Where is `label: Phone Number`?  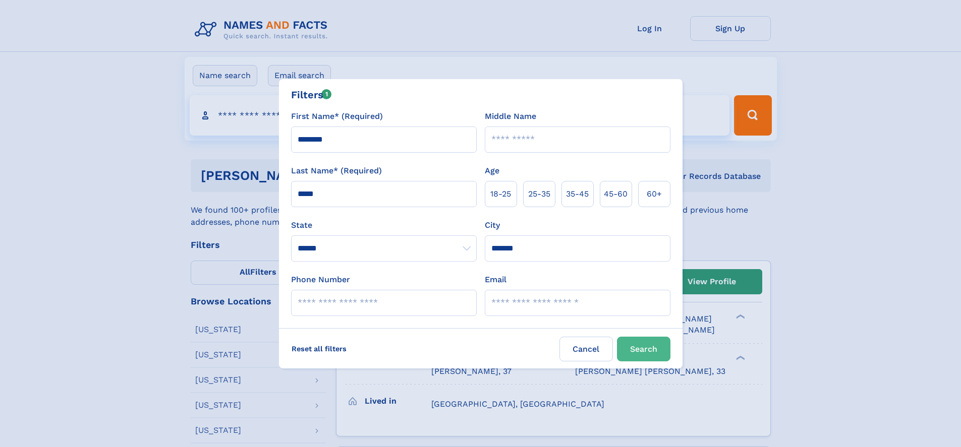 label: Phone Number is located at coordinates (320, 280).